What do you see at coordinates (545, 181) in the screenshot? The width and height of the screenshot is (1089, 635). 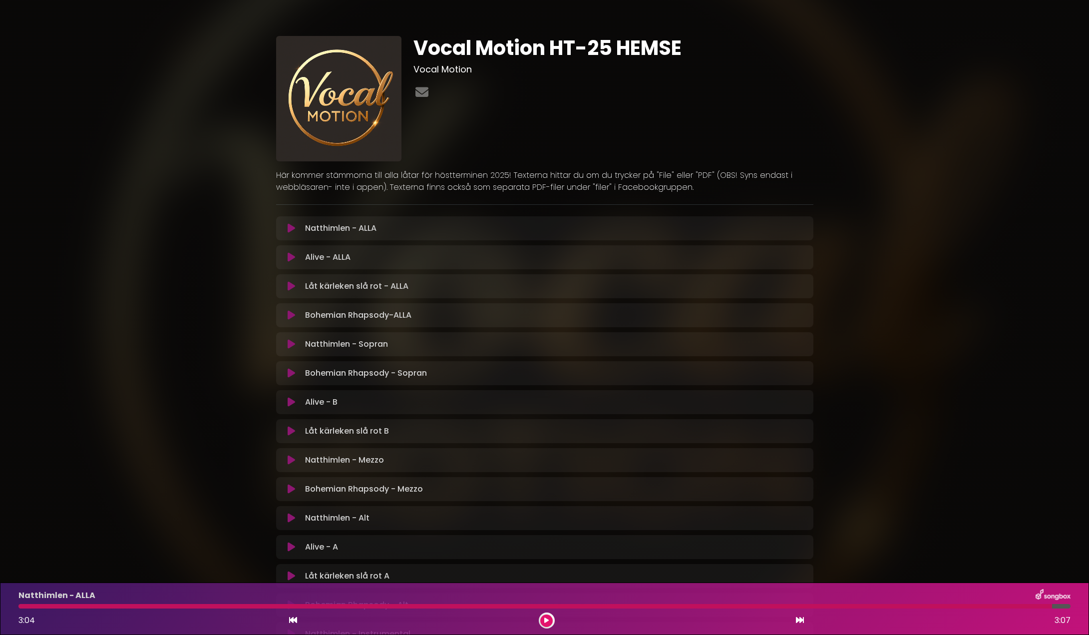 I see `p: Här kommer stämmorna till alla låtar för höstterminen 2025! Texterna hittar du om du trycker på "...` at bounding box center [545, 181].